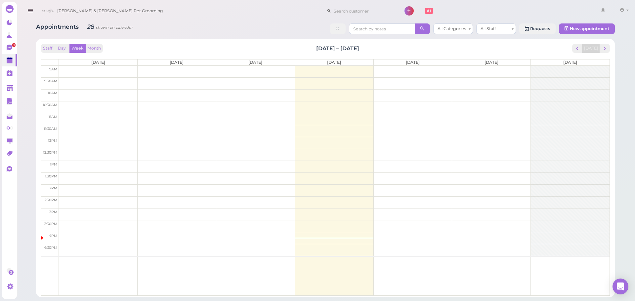  Describe the element at coordinates (62, 48) in the screenshot. I see `button: Day` at that location.